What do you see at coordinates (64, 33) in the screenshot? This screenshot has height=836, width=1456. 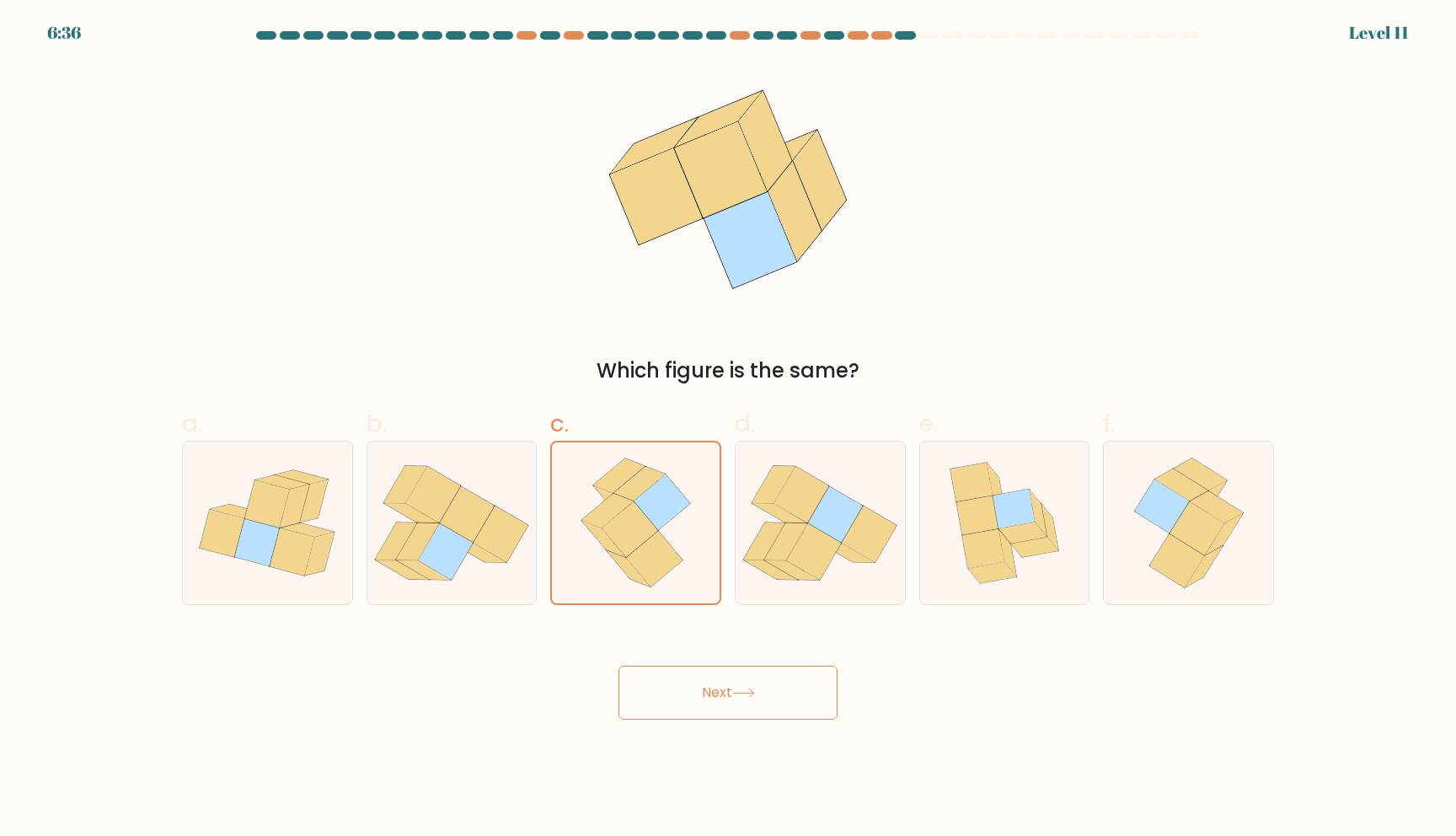 I see `div: 6:36` at bounding box center [64, 33].